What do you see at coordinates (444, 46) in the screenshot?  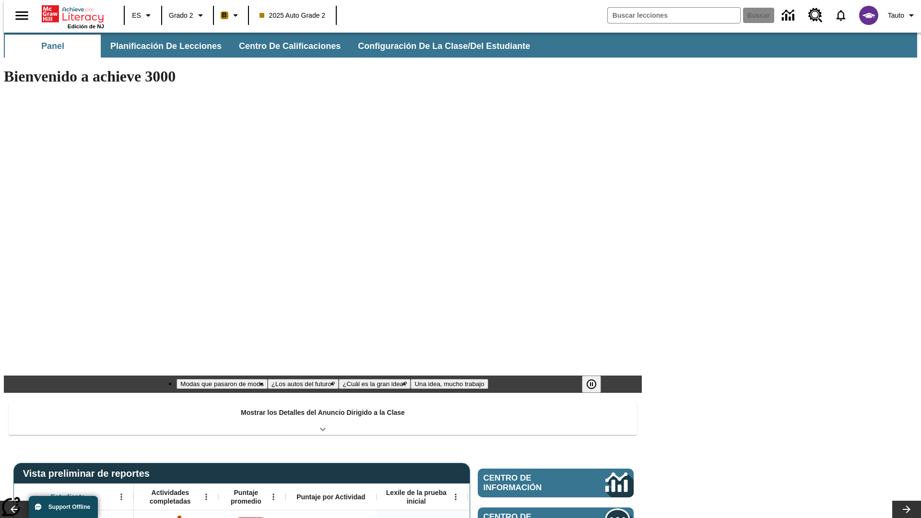 I see `button: Configuración de la clase/del estudiante` at bounding box center [444, 46].